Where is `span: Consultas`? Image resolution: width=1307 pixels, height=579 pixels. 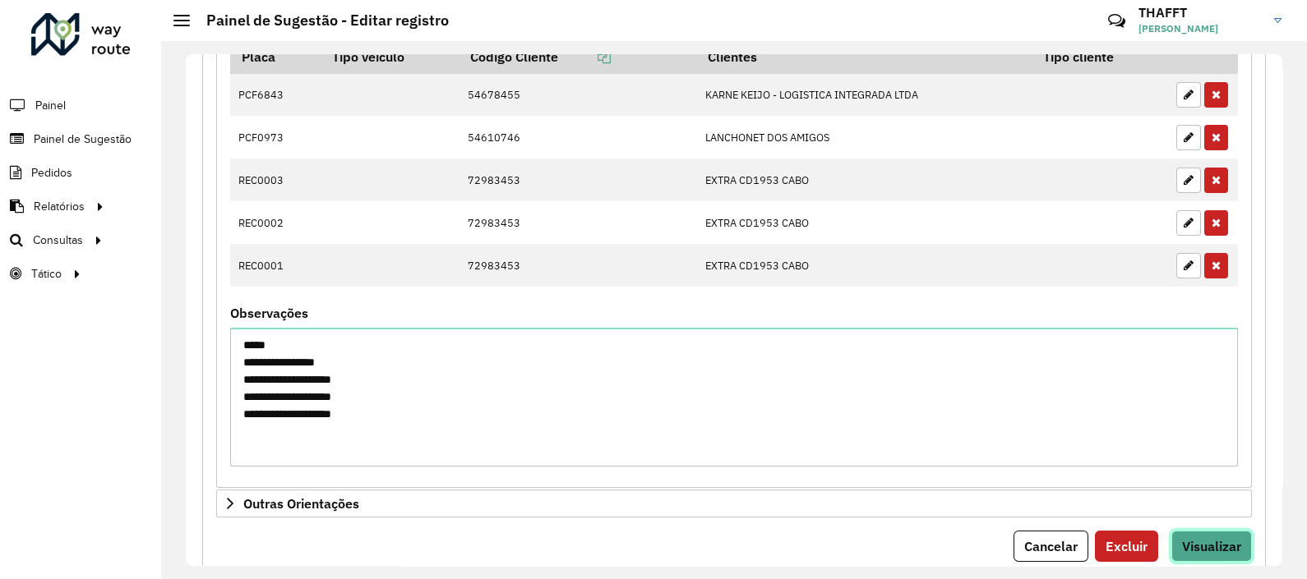 span: Consultas is located at coordinates (58, 240).